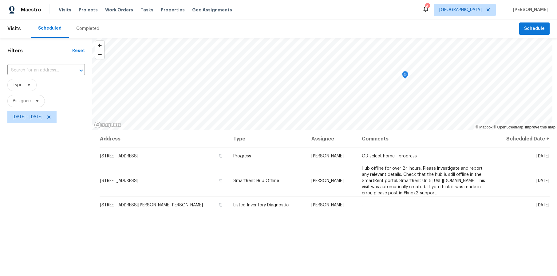  What do you see at coordinates (521, 139) in the screenshot?
I see `th: Scheduled Date ↑` at bounding box center [521, 139].